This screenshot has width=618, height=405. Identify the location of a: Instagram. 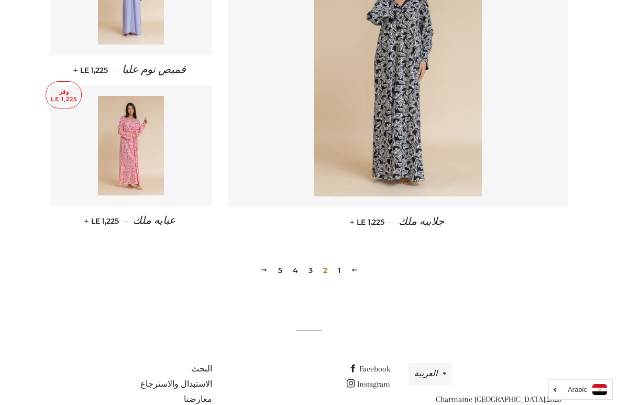
(368, 384).